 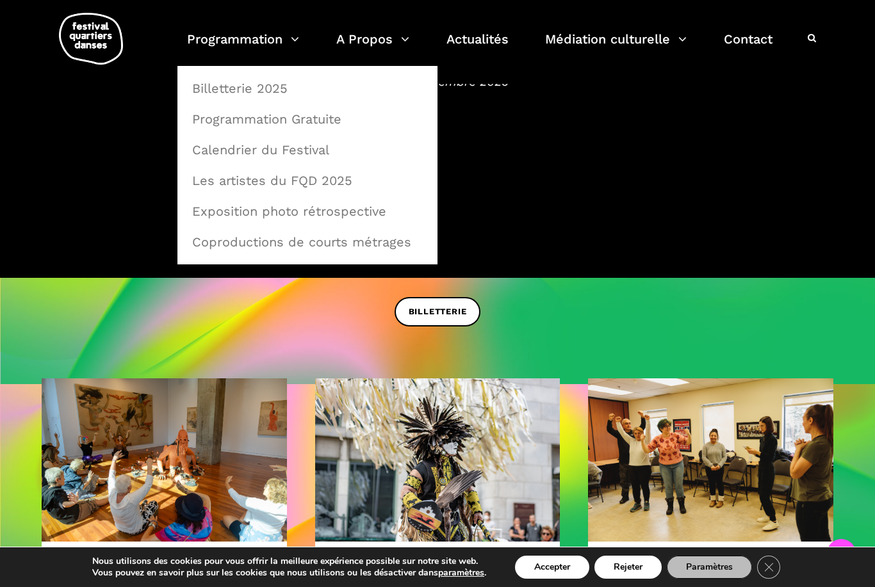 I want to click on img: CARI, 8 mars 2023-209, so click(x=710, y=460).